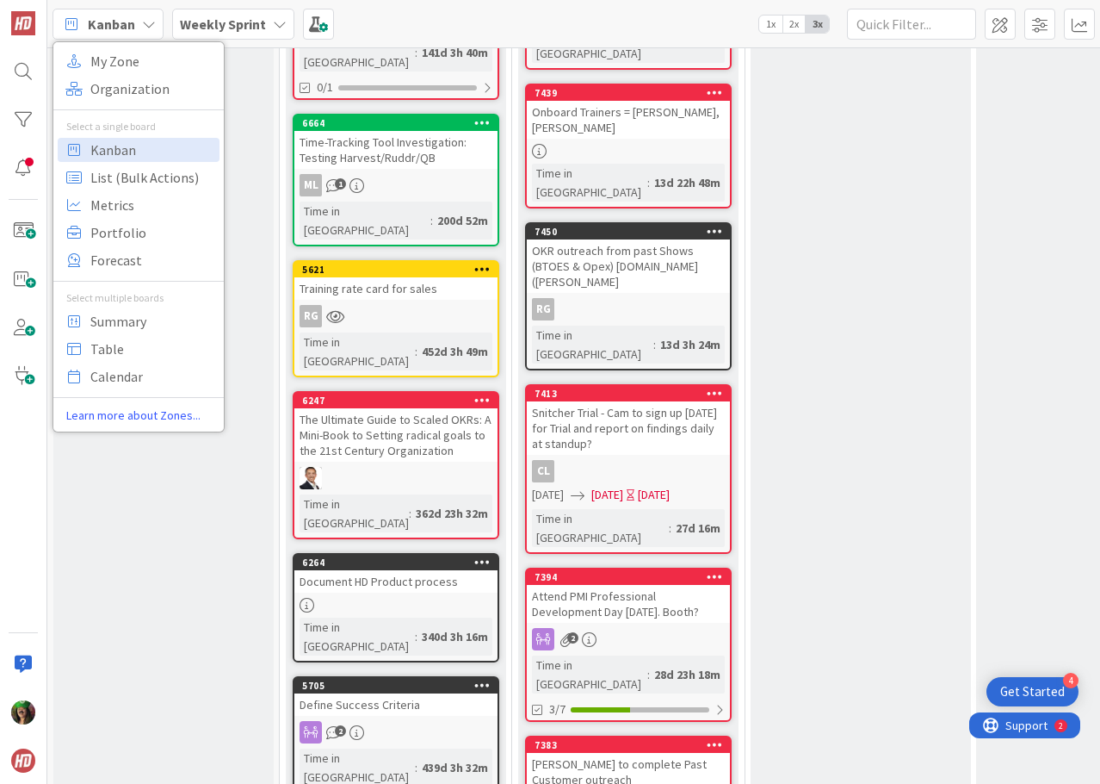 The image size is (1100, 784). Describe the element at coordinates (691, 344) in the screenshot. I see `div: 13d 3h 24m` at that location.